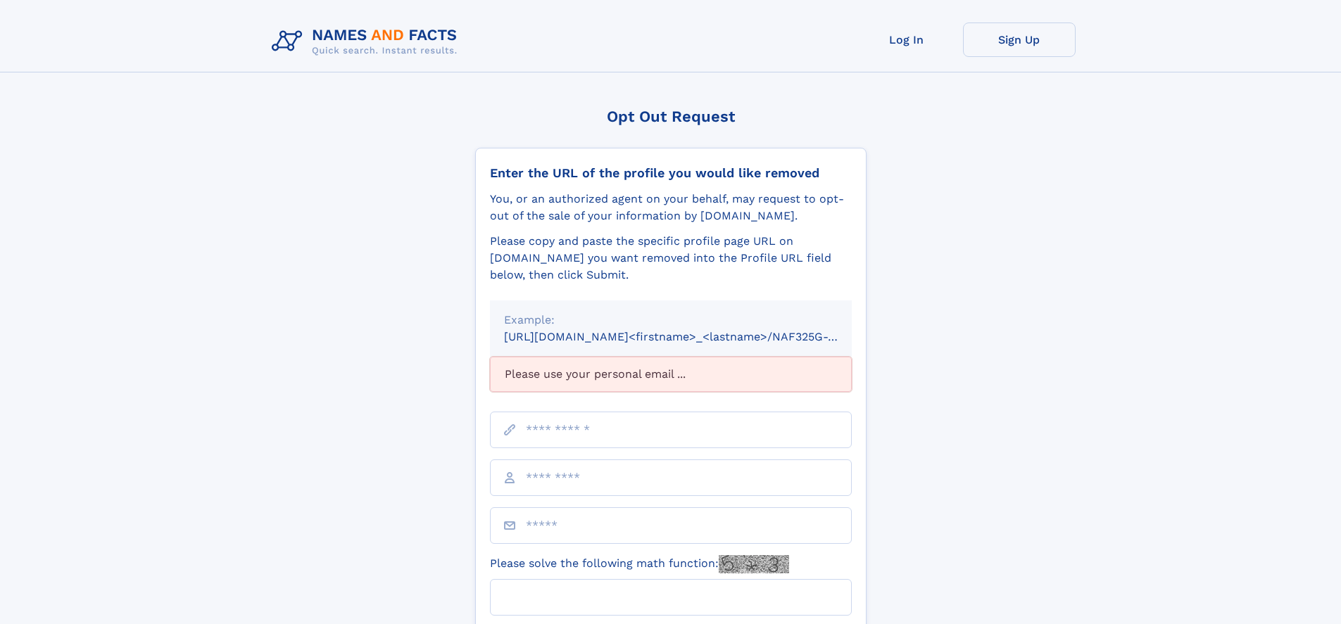  I want to click on div: Example:, so click(671, 320).